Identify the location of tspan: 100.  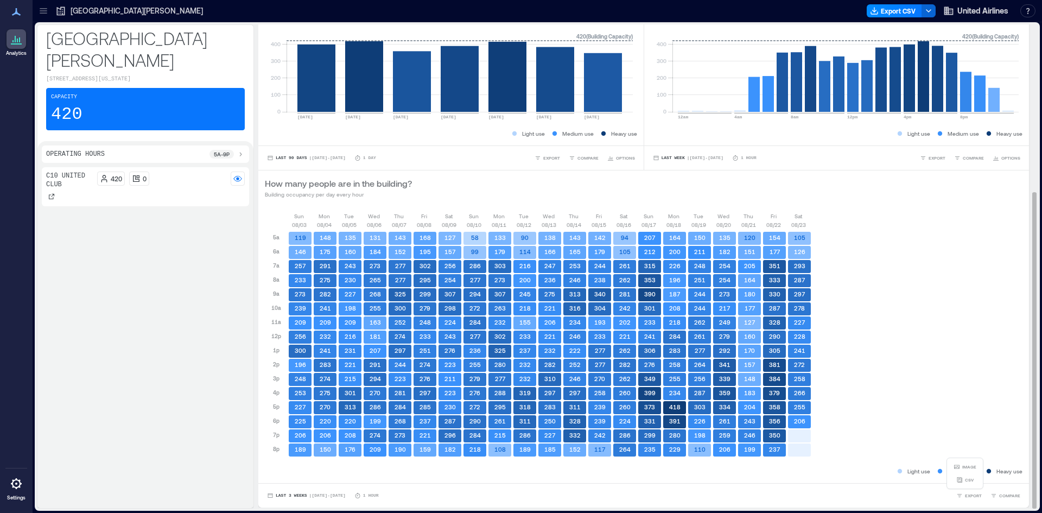
(661, 94).